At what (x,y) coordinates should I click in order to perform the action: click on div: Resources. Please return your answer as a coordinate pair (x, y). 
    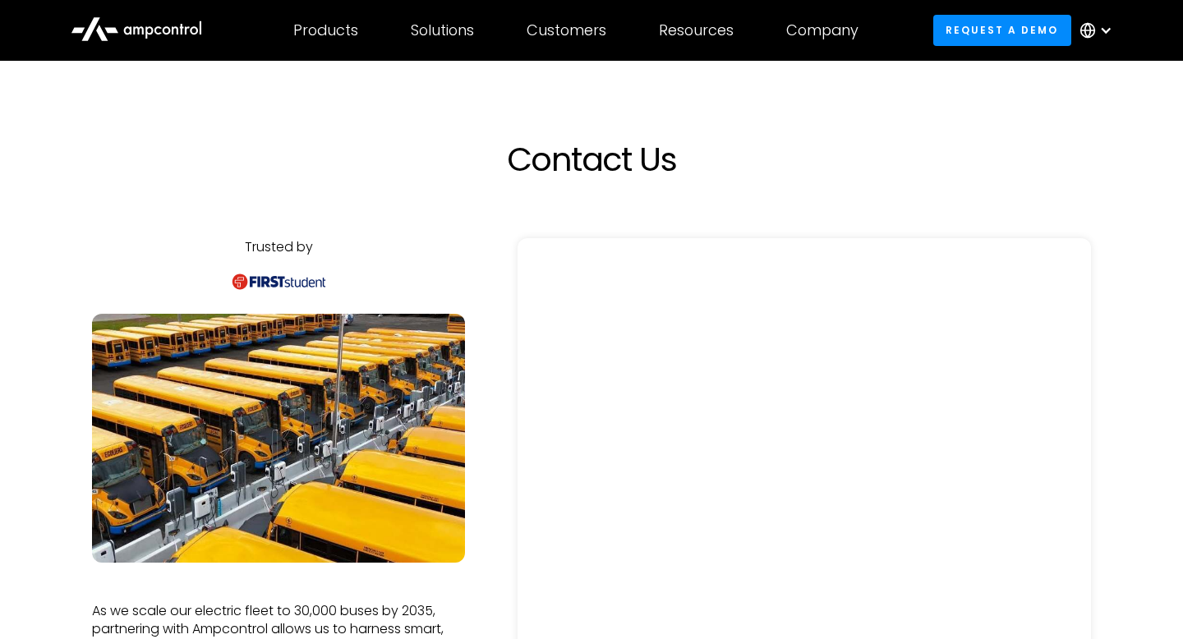
    Looking at the image, I should click on (696, 30).